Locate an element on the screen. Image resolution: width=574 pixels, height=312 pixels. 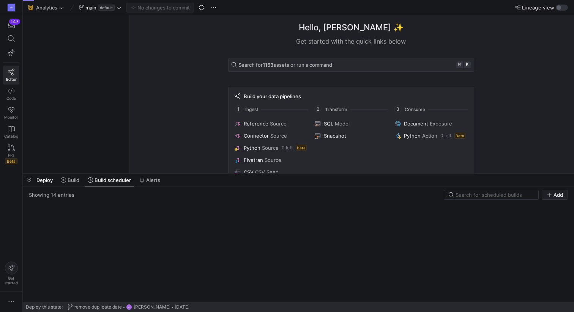
button: maindefault is located at coordinates (100, 8).